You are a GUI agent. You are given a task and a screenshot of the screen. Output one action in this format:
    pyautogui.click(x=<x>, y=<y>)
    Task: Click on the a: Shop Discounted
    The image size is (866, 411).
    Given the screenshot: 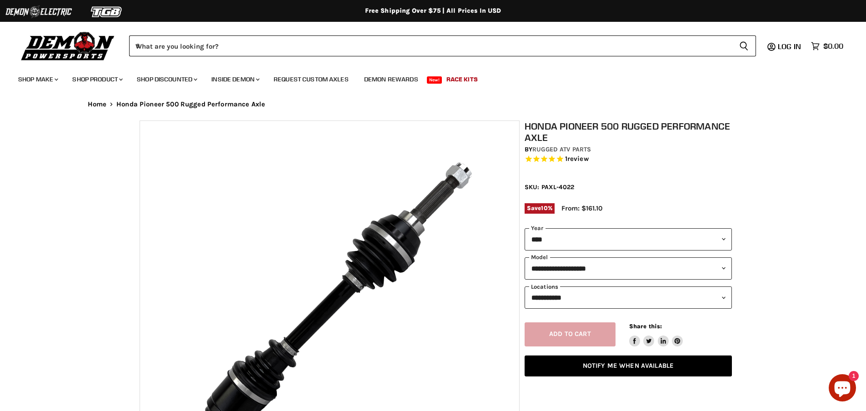 What is the action you would take?
    pyautogui.click(x=166, y=79)
    